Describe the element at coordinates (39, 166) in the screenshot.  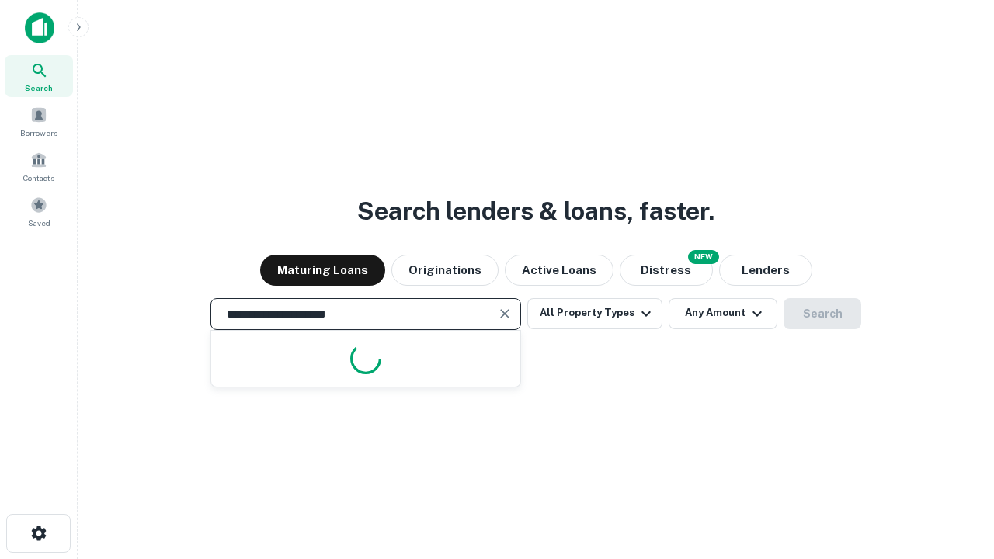
I see `a: Contacts` at that location.